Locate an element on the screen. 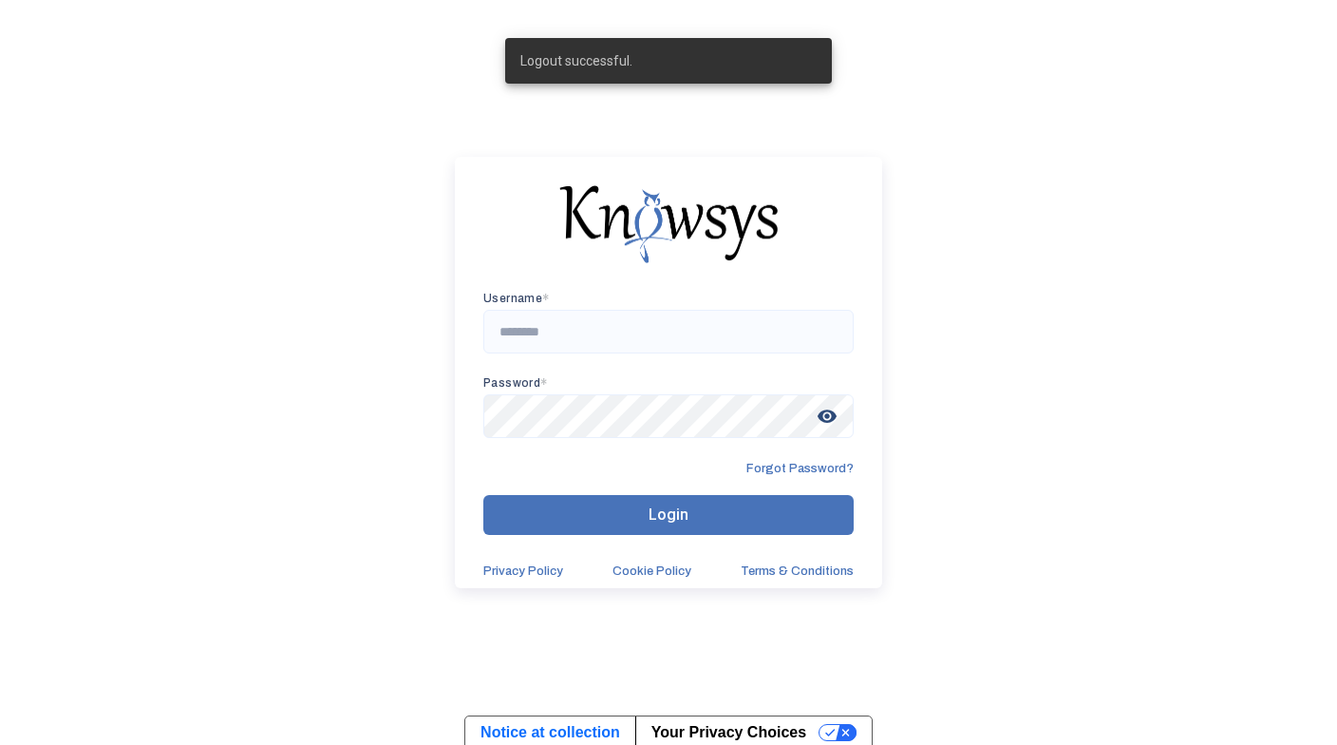  a: Terms & Conditions is located at coordinates (797, 571).